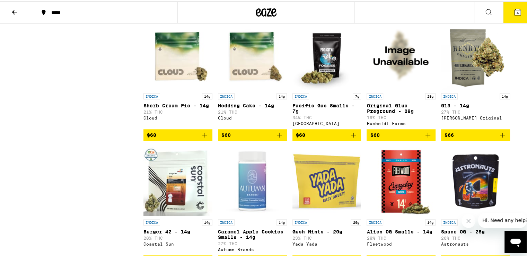 This screenshot has width=527, height=257. Describe the element at coordinates (357, 95) in the screenshot. I see `p: 7g` at that location.